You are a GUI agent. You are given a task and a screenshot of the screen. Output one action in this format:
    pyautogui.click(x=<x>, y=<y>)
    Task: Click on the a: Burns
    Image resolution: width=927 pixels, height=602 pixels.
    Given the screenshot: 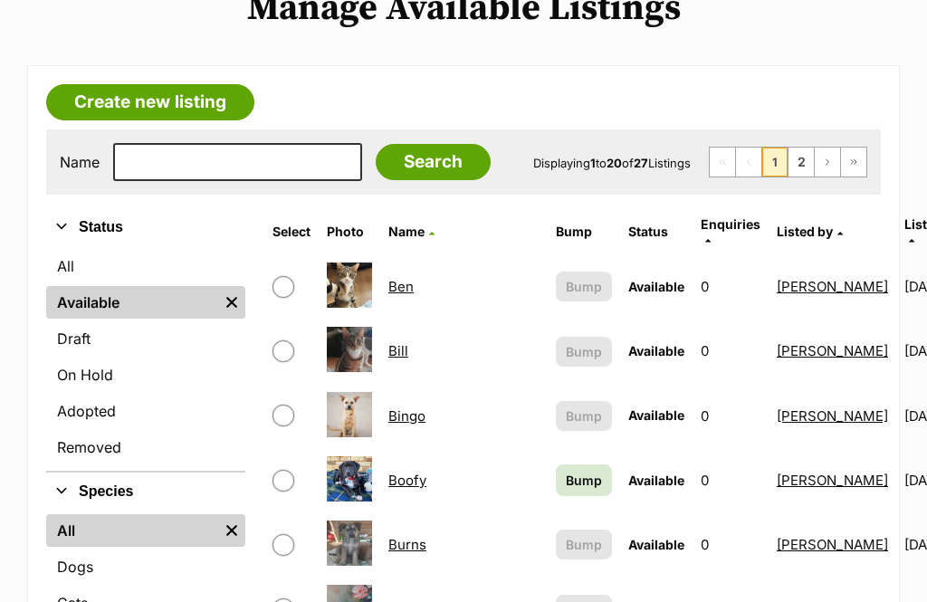 What is the action you would take?
    pyautogui.click(x=407, y=544)
    